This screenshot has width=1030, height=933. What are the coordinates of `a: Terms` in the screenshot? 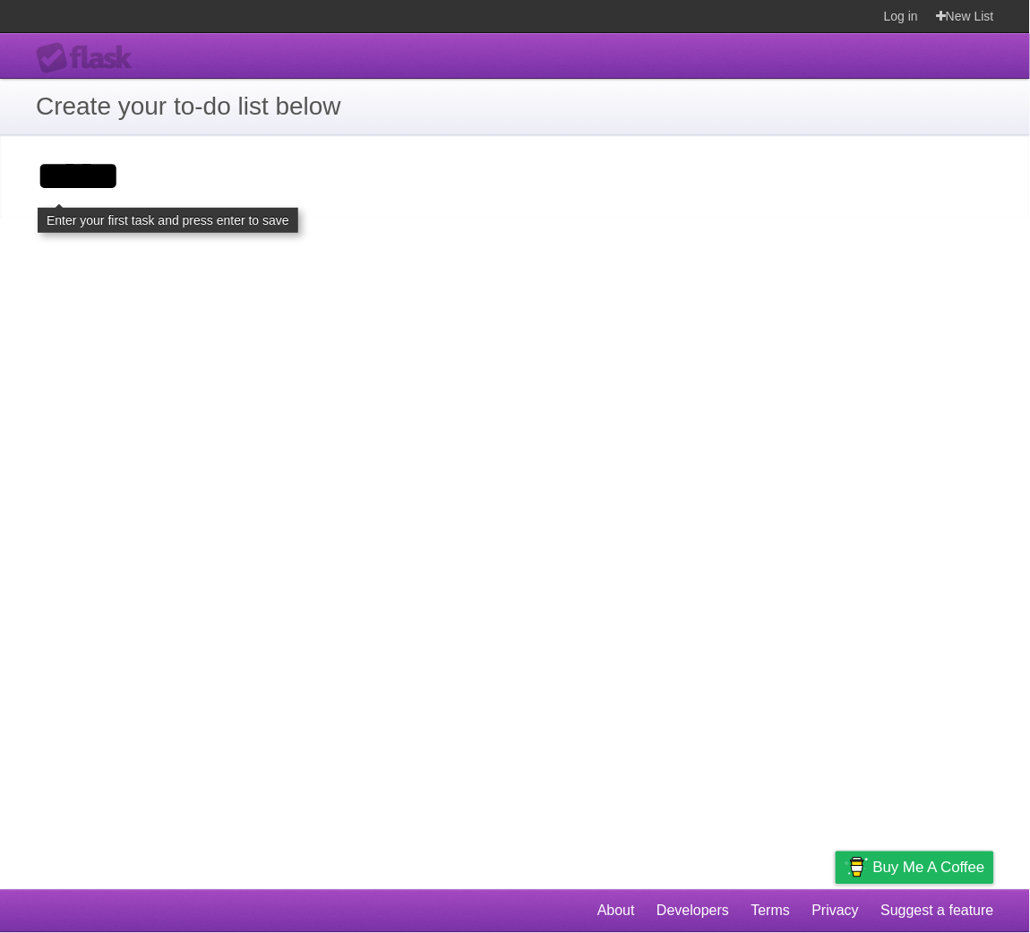 It's located at (771, 912).